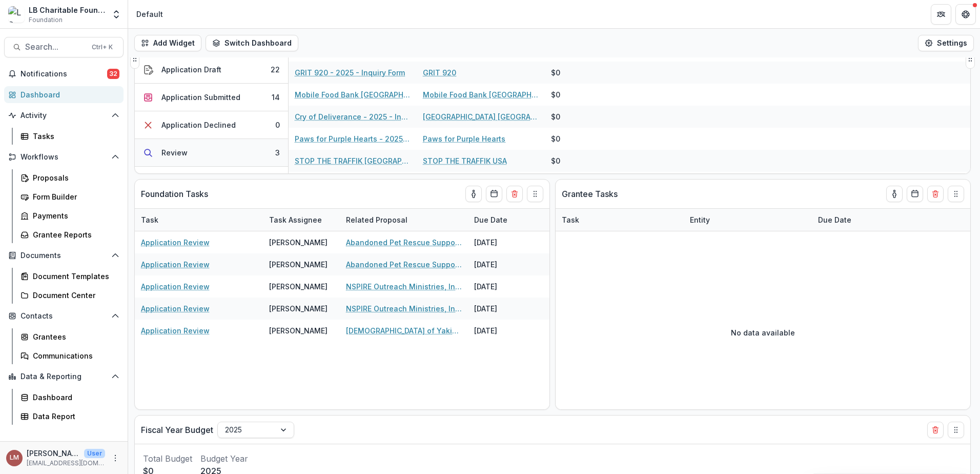  What do you see at coordinates (198, 125) in the screenshot?
I see `div: Application Declined` at bounding box center [198, 125].